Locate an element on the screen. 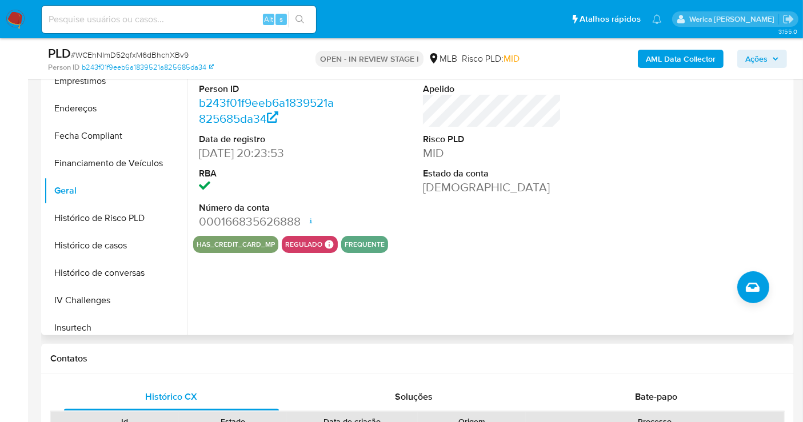  p: werica.jgaldencio@mercadolivre.com is located at coordinates (734, 19).